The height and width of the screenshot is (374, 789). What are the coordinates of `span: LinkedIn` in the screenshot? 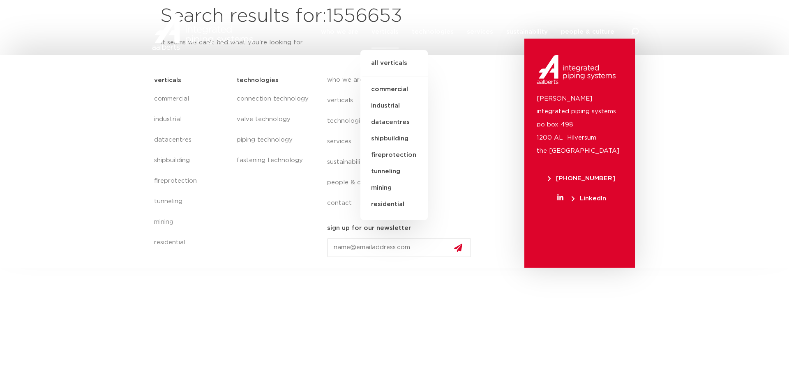 It's located at (589, 198).